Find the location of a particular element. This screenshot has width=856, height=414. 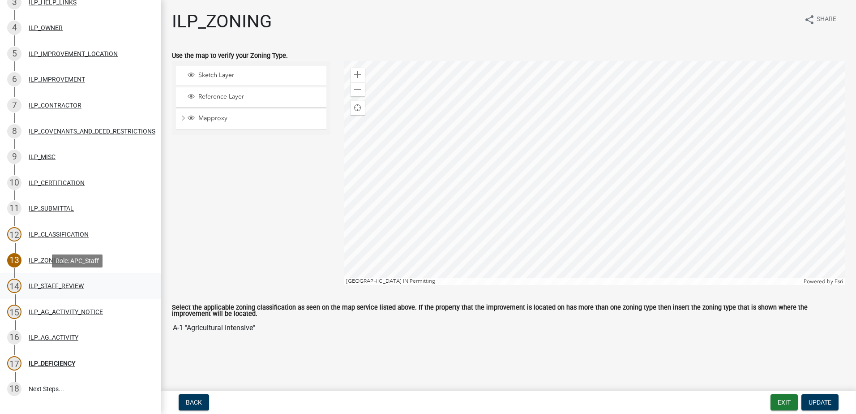

span: Back is located at coordinates (194, 402).